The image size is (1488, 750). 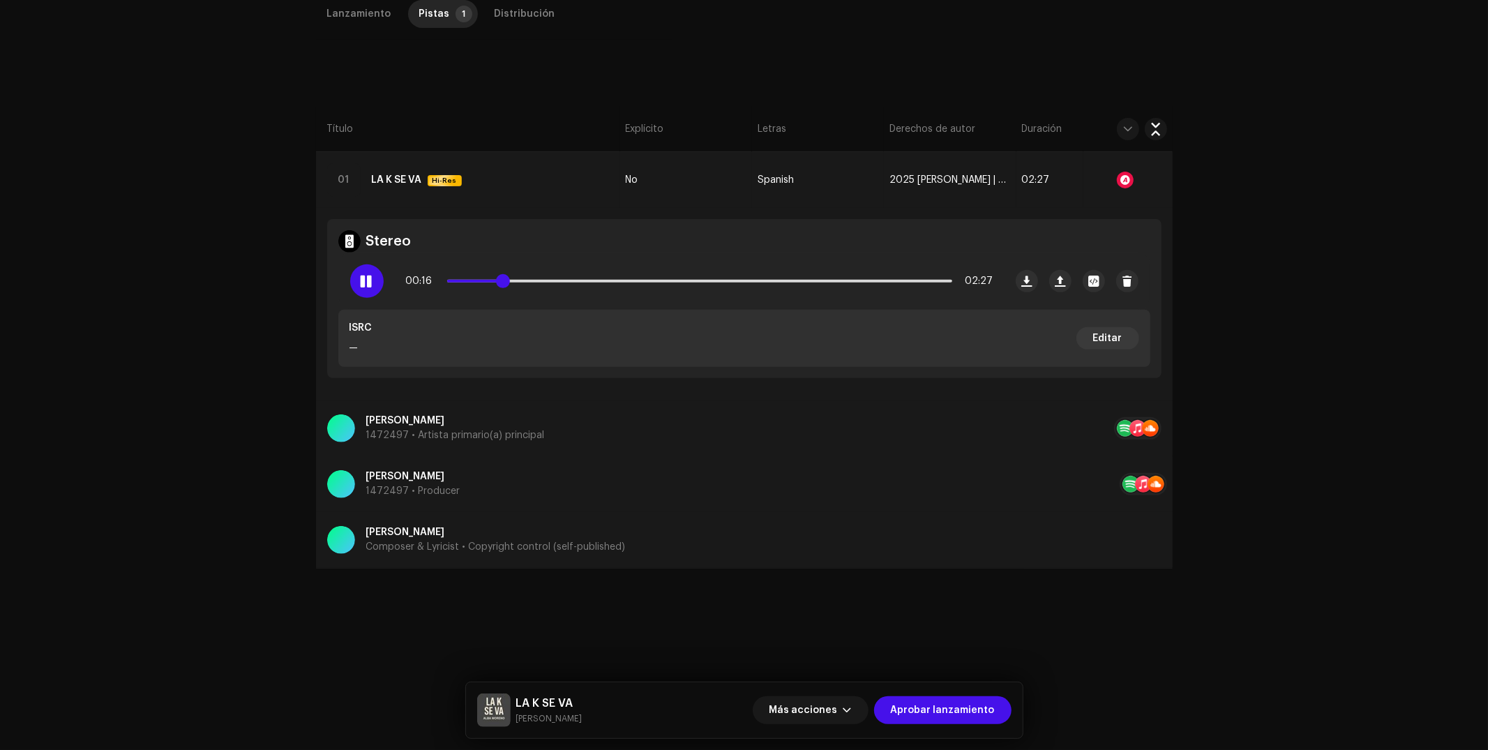 What do you see at coordinates (950, 180) in the screenshot?
I see `span: 2025 Alba Moreno | Distributed by Diskover Co.` at bounding box center [950, 180].